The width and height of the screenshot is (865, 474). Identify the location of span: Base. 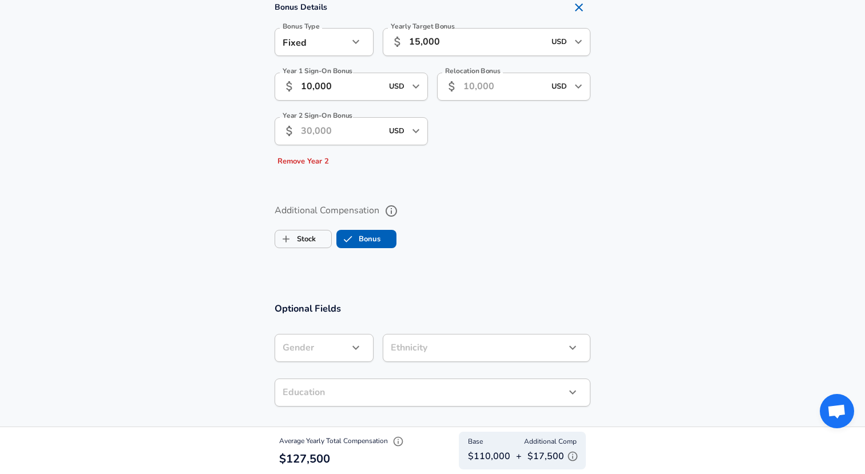
(476, 442).